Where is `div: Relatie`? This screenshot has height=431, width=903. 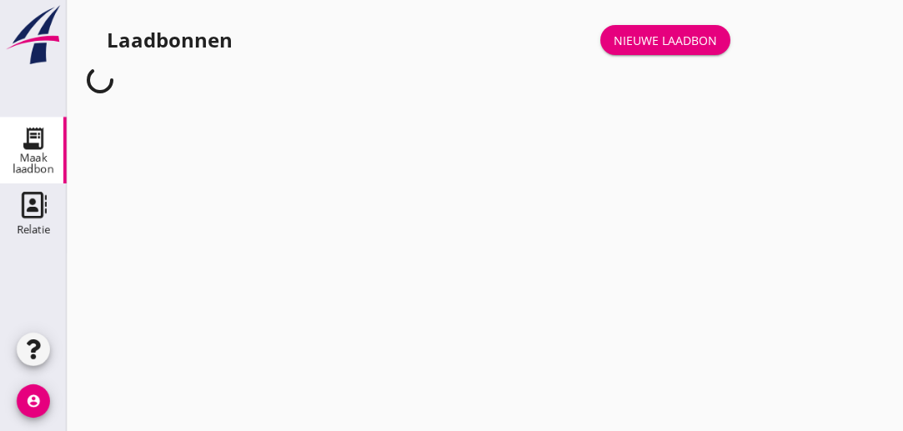 div: Relatie is located at coordinates (33, 229).